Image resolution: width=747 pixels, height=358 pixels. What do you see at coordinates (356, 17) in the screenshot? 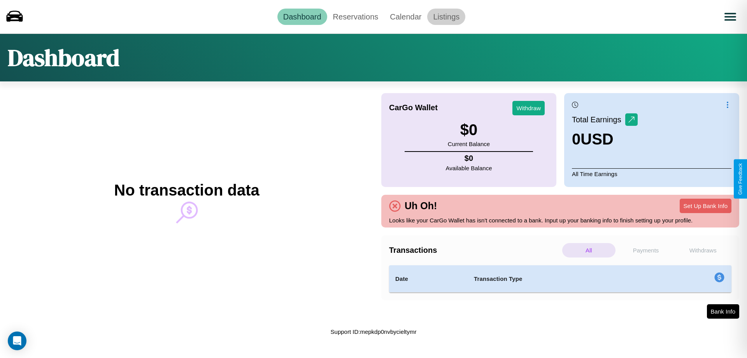
I see `a: Reservations` at bounding box center [356, 17].